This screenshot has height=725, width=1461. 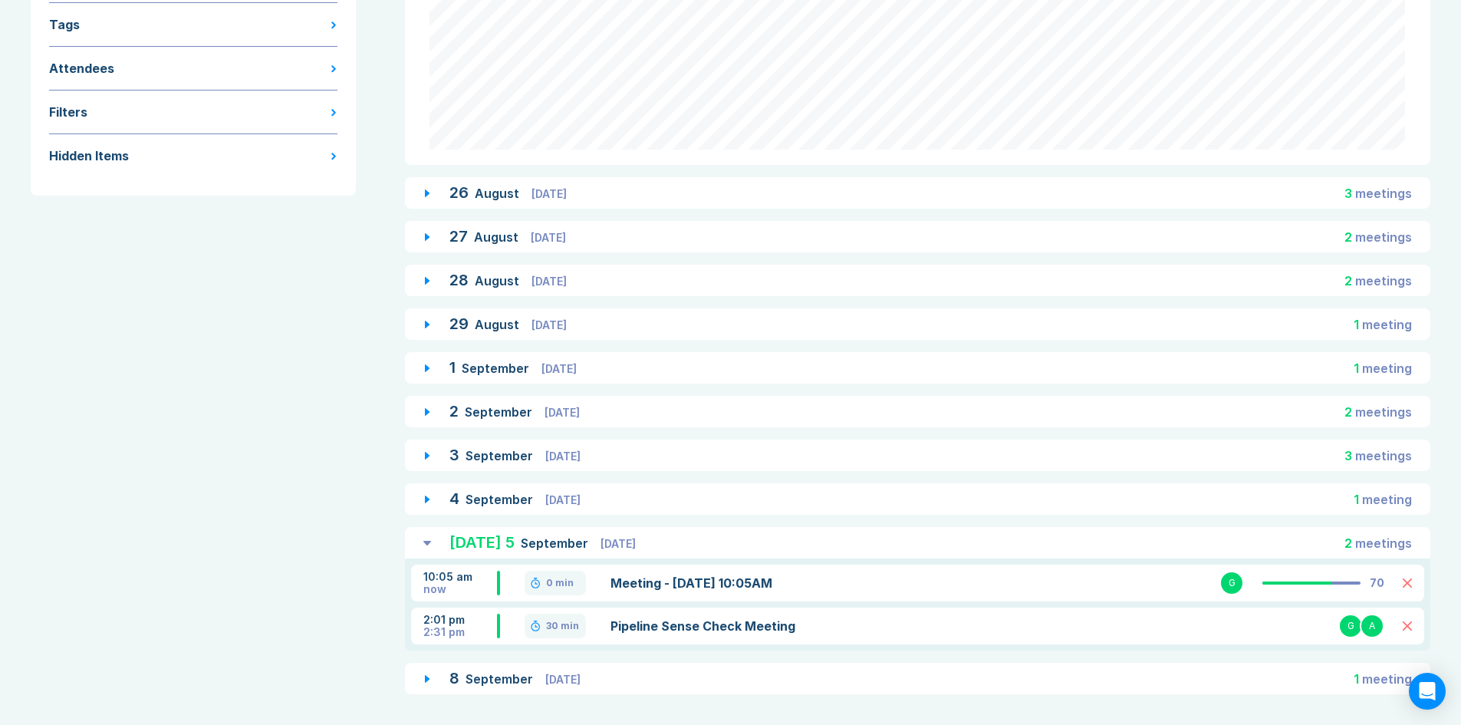 I want to click on div: Attendees, so click(x=81, y=68).